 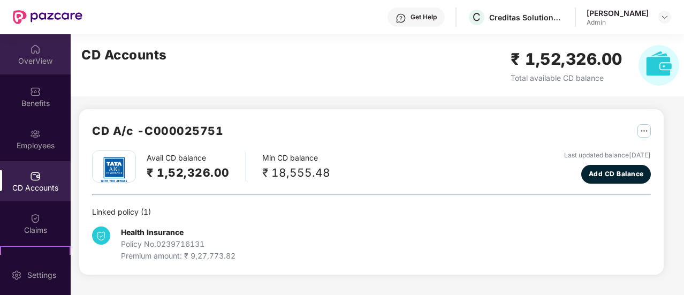 What do you see at coordinates (476, 17) in the screenshot?
I see `span: C` at bounding box center [476, 17].